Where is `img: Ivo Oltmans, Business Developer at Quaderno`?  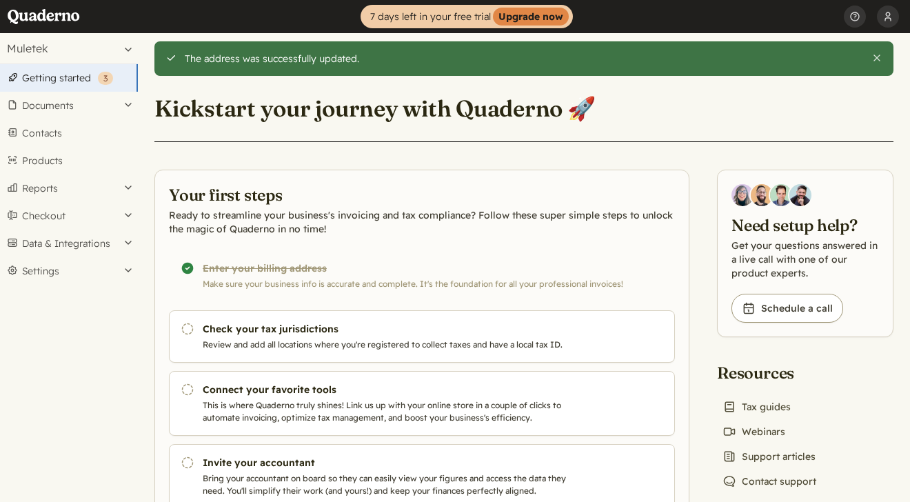
img: Ivo Oltmans, Business Developer at Quaderno is located at coordinates (781, 195).